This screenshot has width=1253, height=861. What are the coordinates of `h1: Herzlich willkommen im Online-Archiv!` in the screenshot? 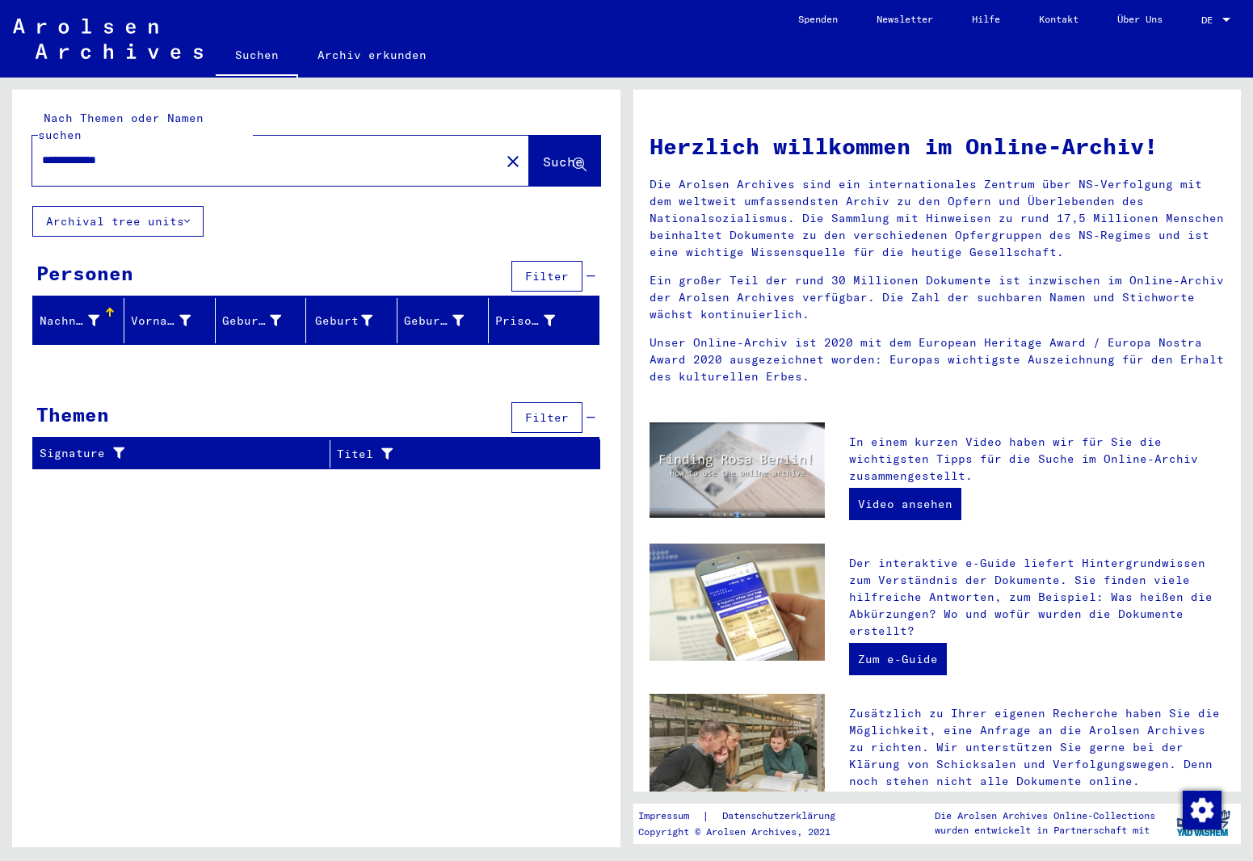 It's located at (937, 146).